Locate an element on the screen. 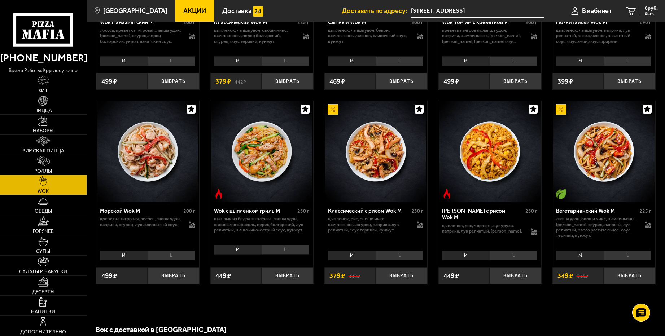 This screenshot has height=336, width=665. div: Классический с рисом Wok M is located at coordinates (369, 211).